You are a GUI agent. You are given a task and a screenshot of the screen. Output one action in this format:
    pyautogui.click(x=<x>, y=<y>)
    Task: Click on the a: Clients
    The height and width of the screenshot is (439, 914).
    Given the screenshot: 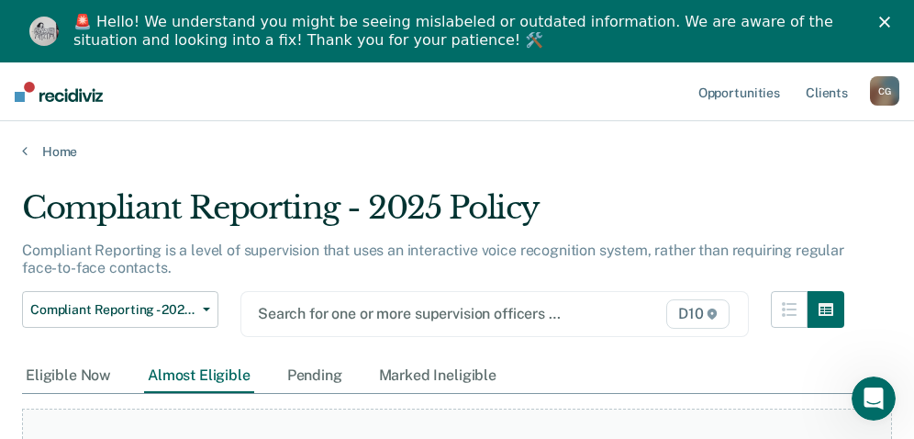 What is the action you would take?
    pyautogui.click(x=827, y=92)
    